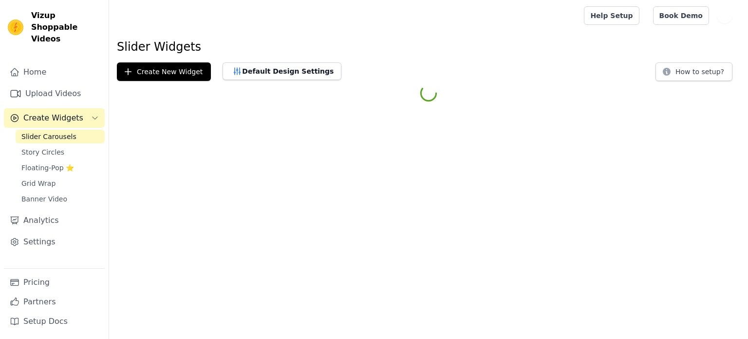 This screenshot has width=748, height=339. Describe the element at coordinates (60, 183) in the screenshot. I see `a: Grid Wrap` at that location.